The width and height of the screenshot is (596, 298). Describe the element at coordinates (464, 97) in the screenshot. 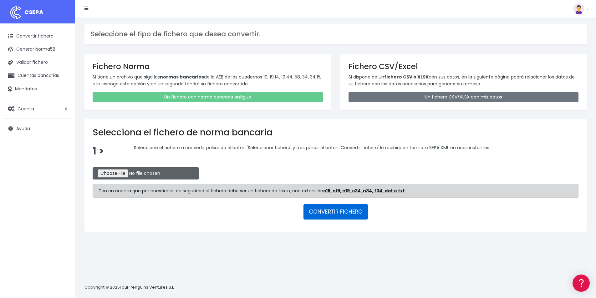

I see `a: Un fichero CSV/XLSX con mis datos` at that location.